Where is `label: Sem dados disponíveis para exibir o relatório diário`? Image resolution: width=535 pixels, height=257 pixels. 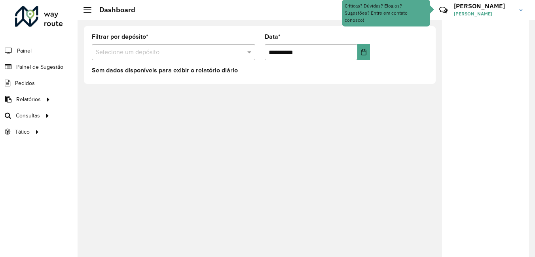 label: Sem dados disponíveis para exibir o relatório diário is located at coordinates (165, 70).